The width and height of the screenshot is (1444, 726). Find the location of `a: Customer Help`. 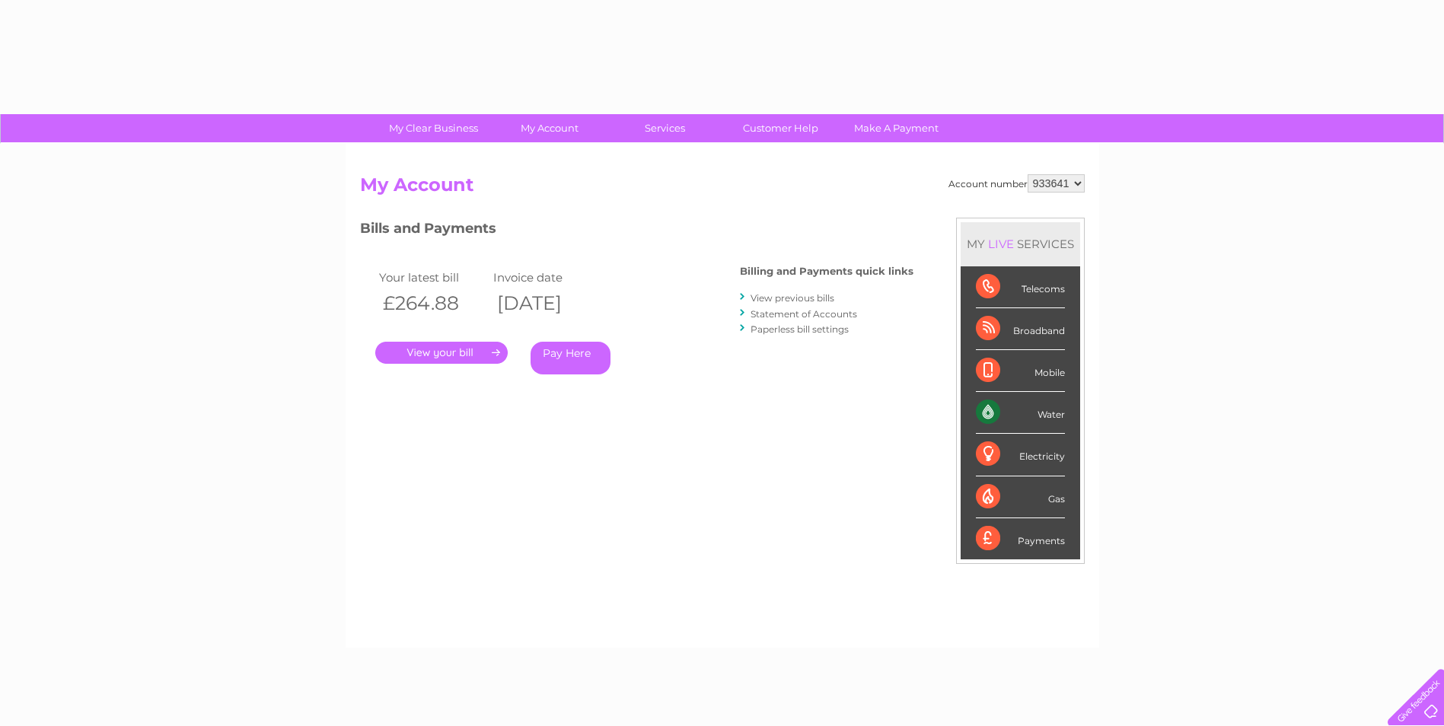

a: Customer Help is located at coordinates (780, 128).